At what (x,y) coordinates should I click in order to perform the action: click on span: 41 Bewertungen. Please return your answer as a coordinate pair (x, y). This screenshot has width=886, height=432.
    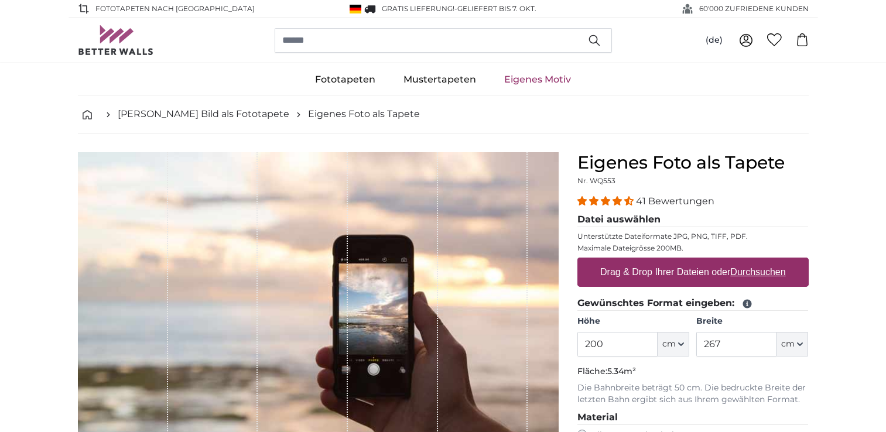
    Looking at the image, I should click on (675, 201).